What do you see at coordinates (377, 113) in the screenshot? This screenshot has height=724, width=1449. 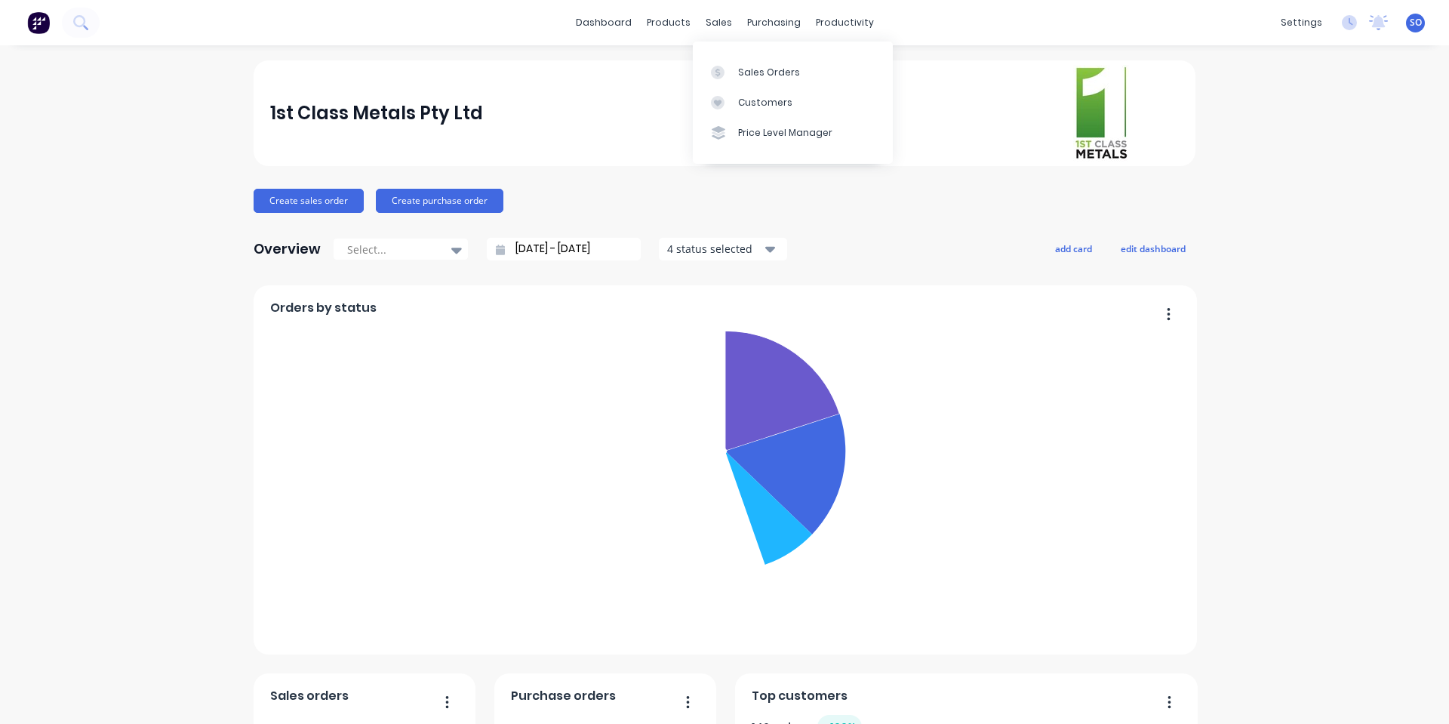 I see `div: 1st Class Metals Pty Ltd` at bounding box center [377, 113].